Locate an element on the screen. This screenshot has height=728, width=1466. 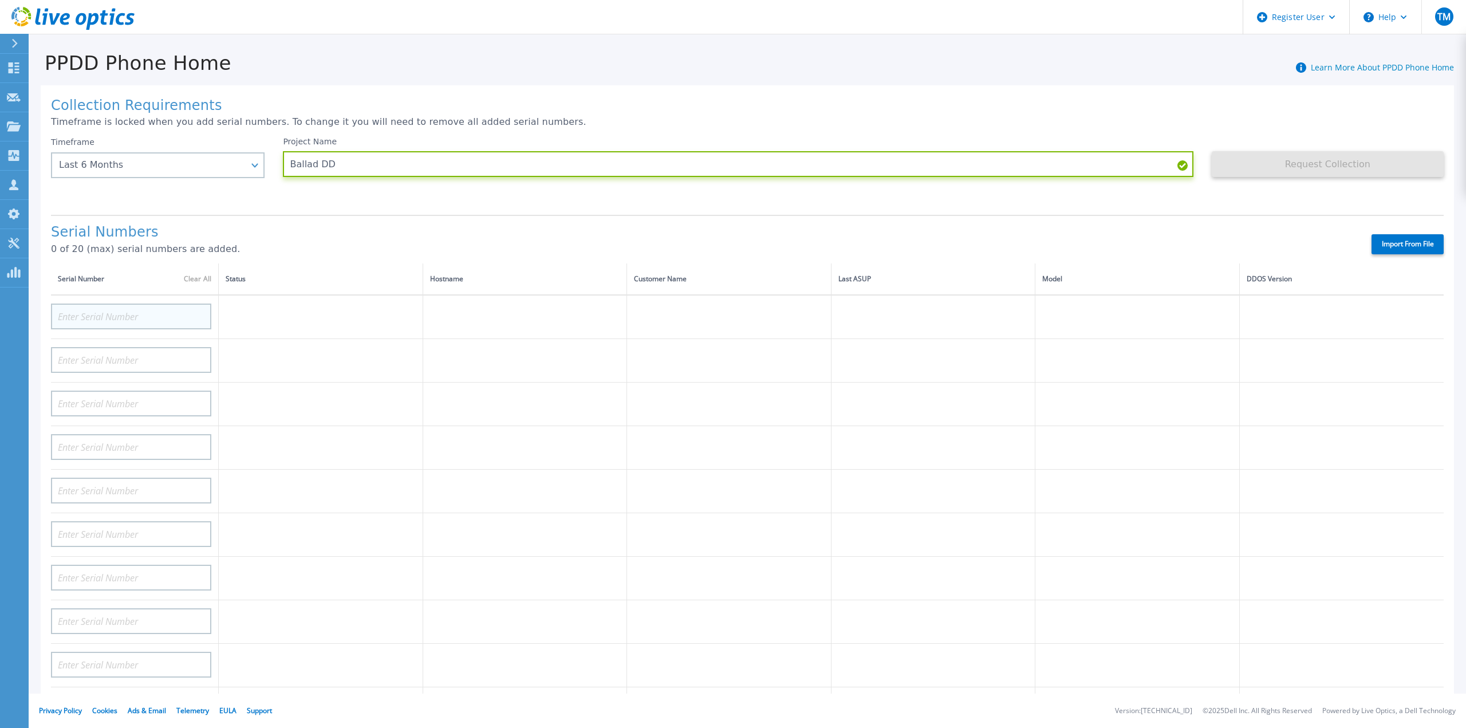
h1: PPDD Phone Home is located at coordinates (130, 63).